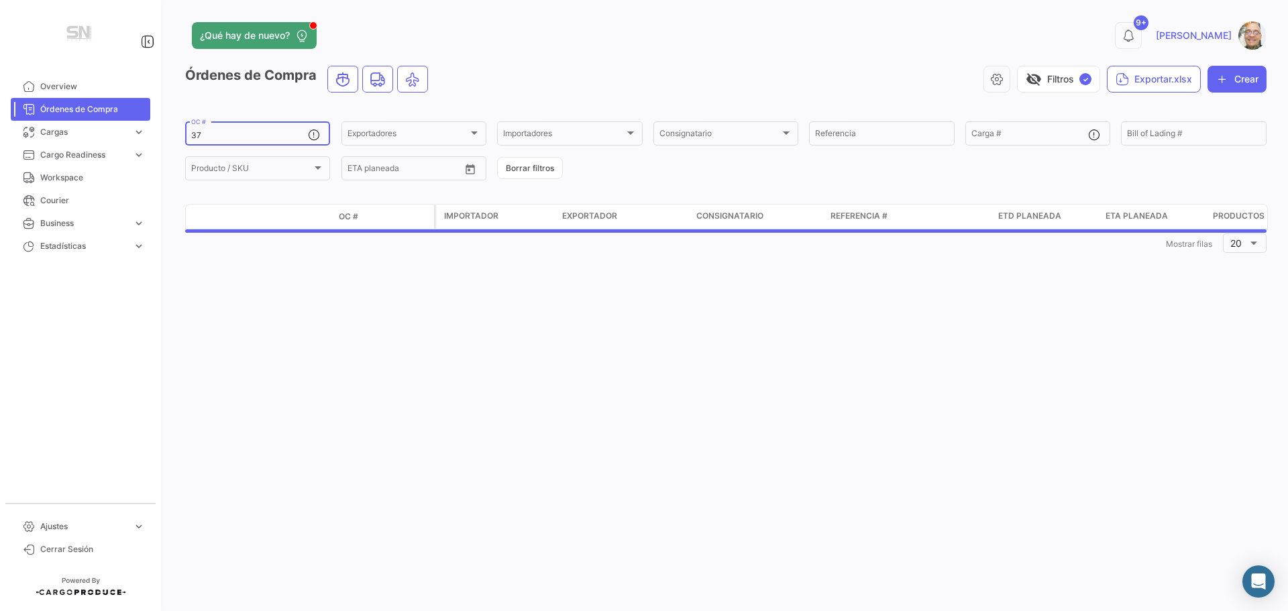 This screenshot has width=1288, height=611. Describe the element at coordinates (384, 217) in the screenshot. I see `datatable-header-cell: OC #` at that location.